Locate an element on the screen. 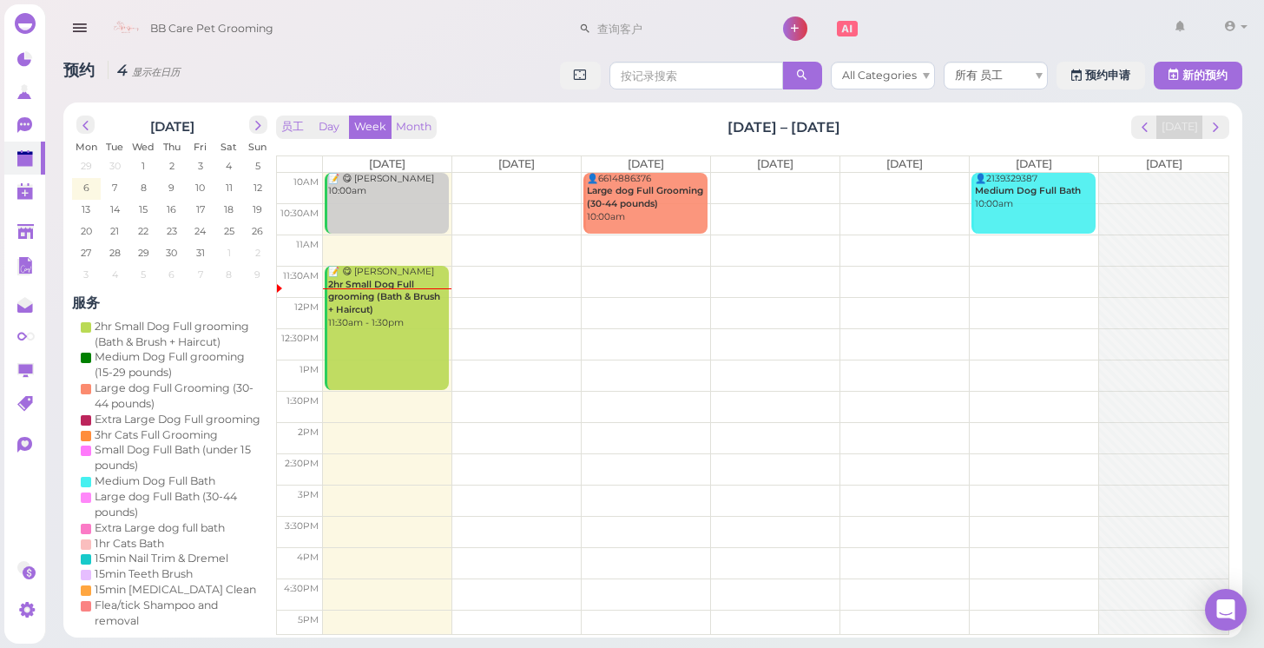 Image resolution: width=1264 pixels, height=648 pixels. div: 👤2139329387 10:00am is located at coordinates (1034, 192).